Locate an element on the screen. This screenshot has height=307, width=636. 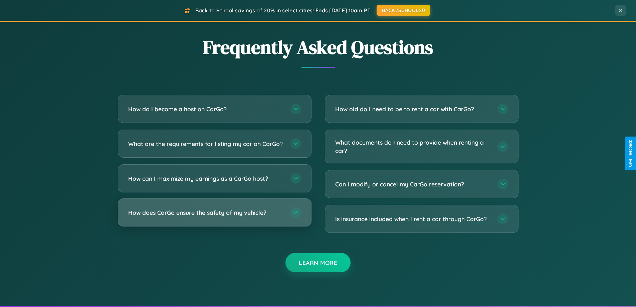
h3: What are the requirements for listing my car on CarGo? is located at coordinates (206, 143).